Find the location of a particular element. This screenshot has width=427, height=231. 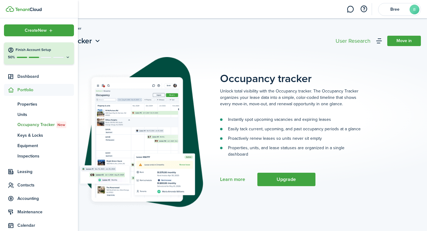

li: Easily tack current, upcoming, and past occupancy periods at a glance is located at coordinates (290, 129).